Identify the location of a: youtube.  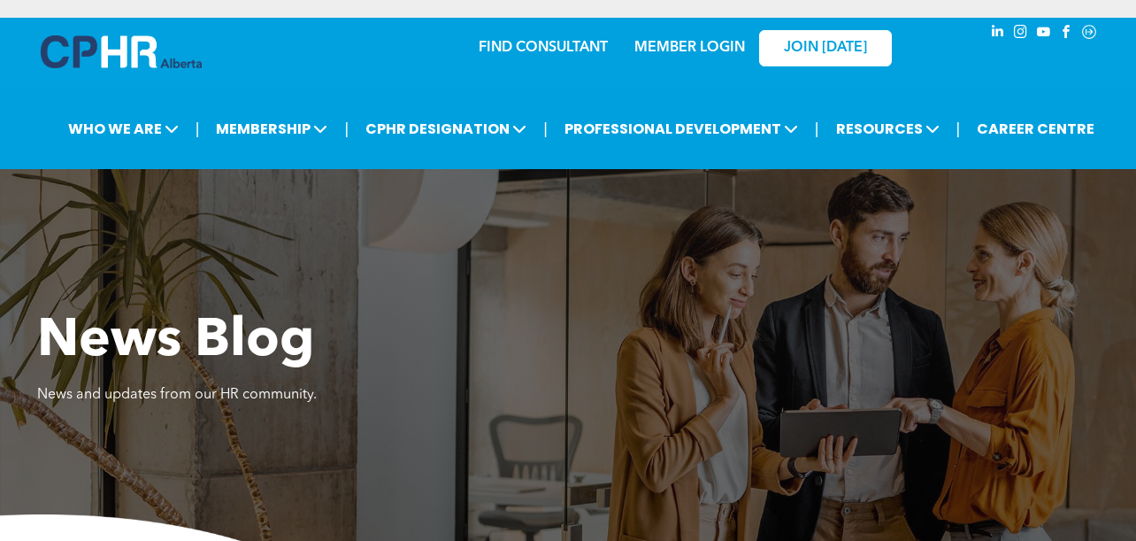
(1043, 34).